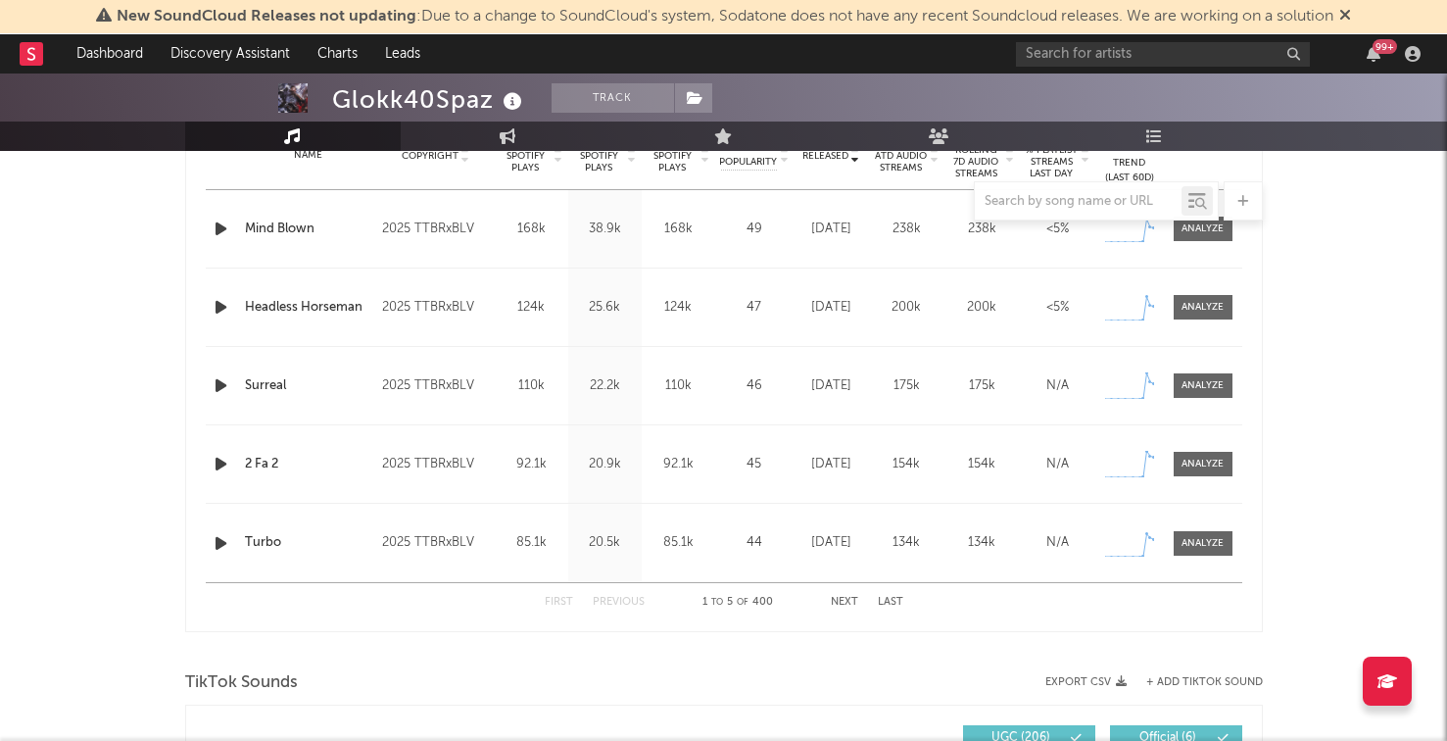  I want to click on a: Turbo, so click(309, 543).